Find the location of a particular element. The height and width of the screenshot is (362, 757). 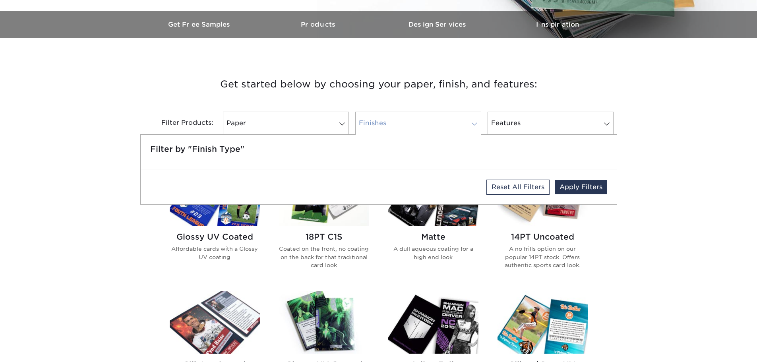

a: 14PT Uncoated Trading Cards 14PT Uncoated A no frills option on our popular 14PT stock. Offers au... is located at coordinates (542, 222).